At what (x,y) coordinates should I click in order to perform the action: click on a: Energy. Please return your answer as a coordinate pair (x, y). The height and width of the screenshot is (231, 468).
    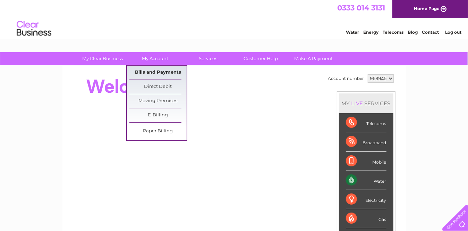
    Looking at the image, I should click on (371, 32).